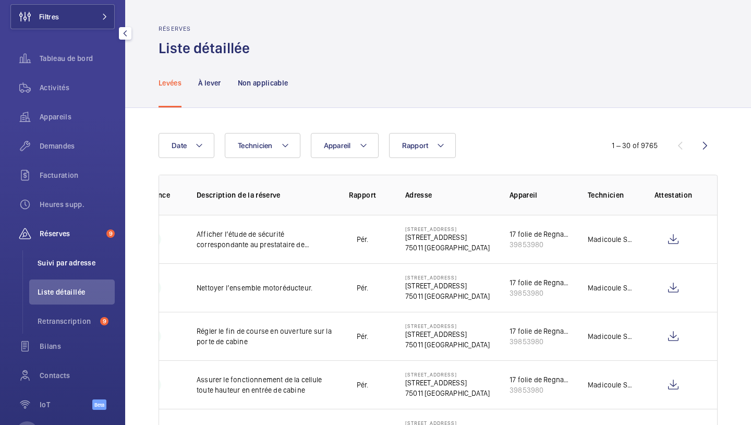  I want to click on div: 1 – 30 of 9765, so click(635, 146).